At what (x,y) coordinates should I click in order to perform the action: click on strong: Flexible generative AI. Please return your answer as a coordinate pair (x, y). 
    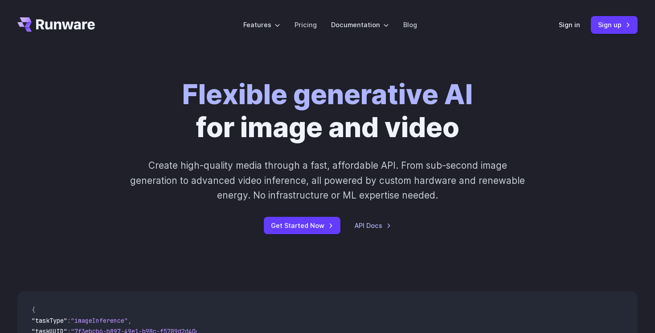
    Looking at the image, I should click on (327, 94).